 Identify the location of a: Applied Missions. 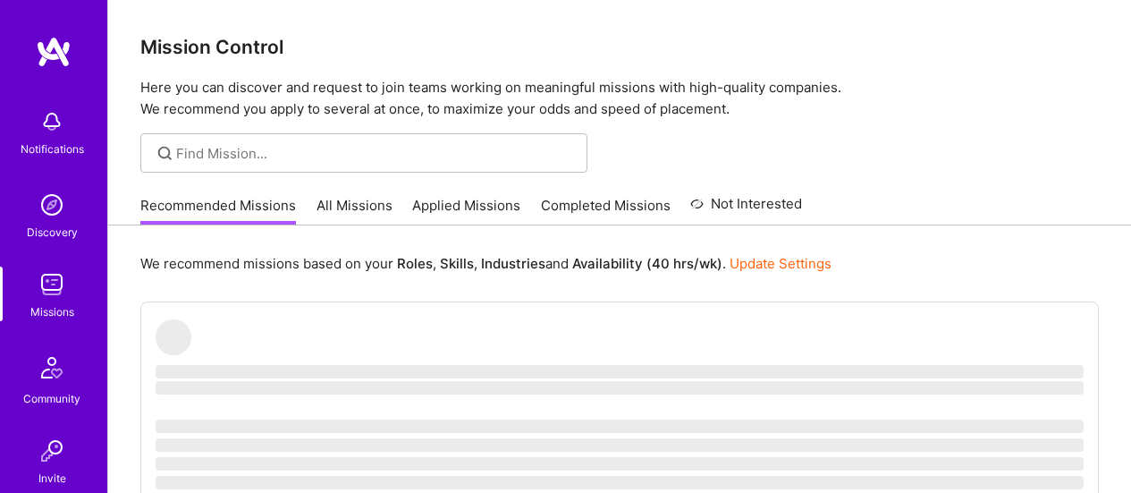
(466, 210).